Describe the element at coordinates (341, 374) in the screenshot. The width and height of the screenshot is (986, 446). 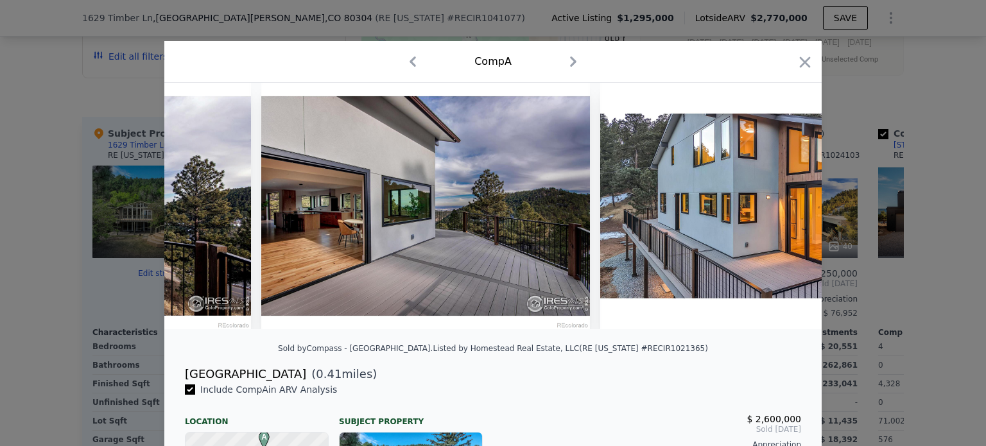
I see `span: ( miles)` at that location.